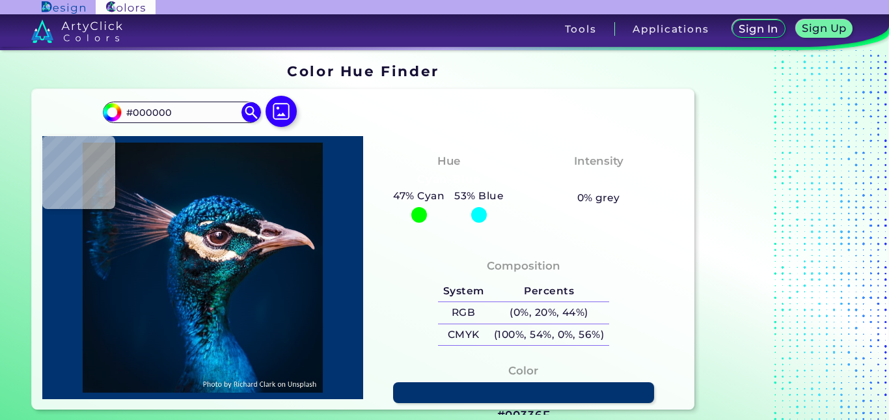  Describe the element at coordinates (598, 180) in the screenshot. I see `h3: Vibrant` at that location.